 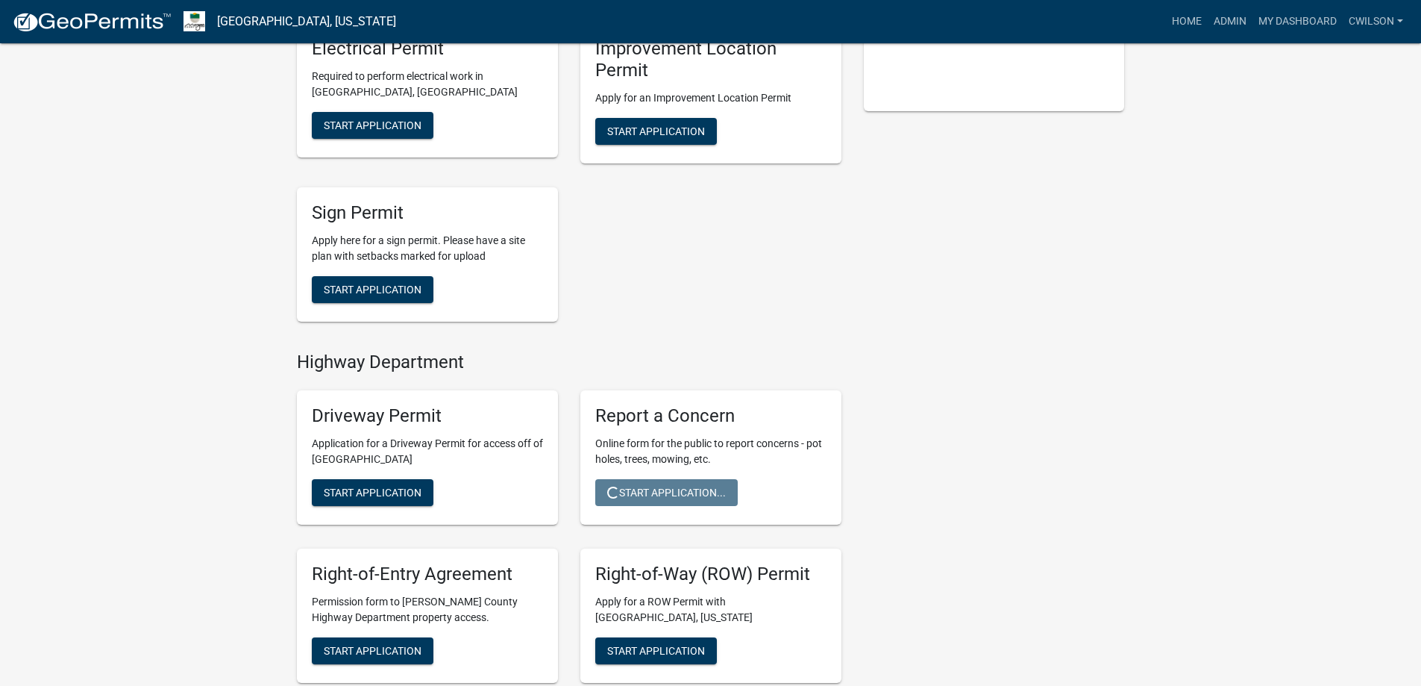 I want to click on a: cwilson, so click(x=1376, y=22).